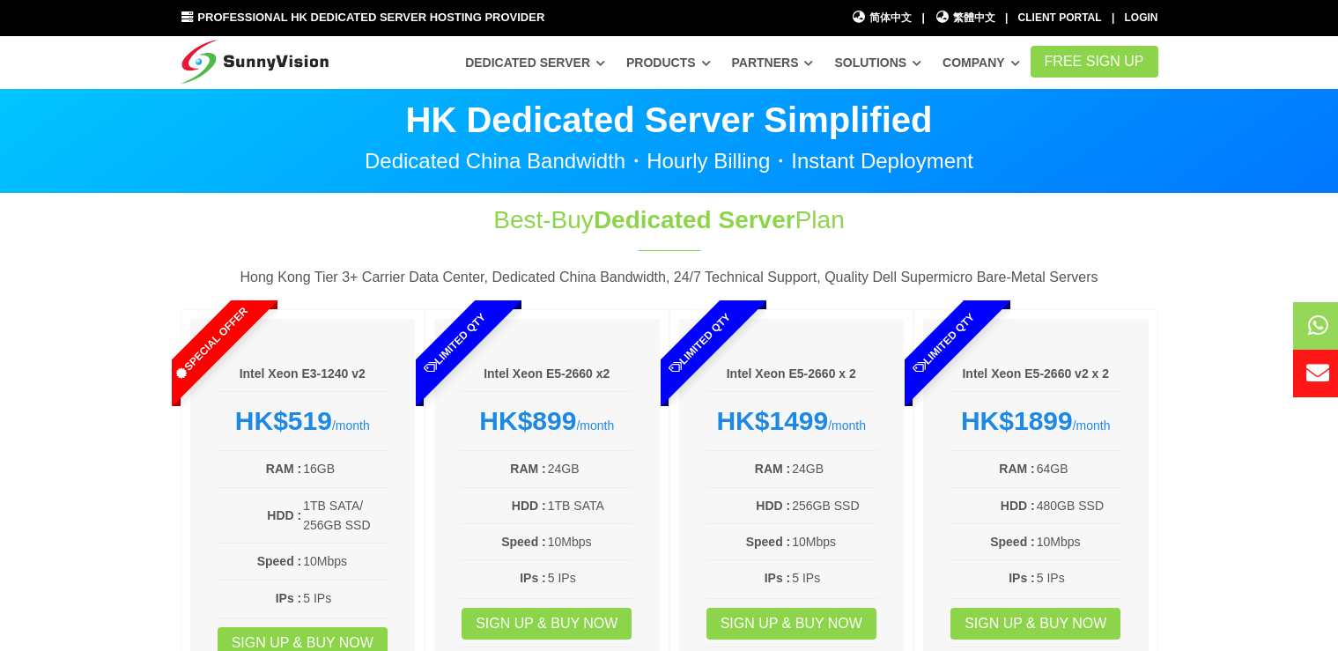  Describe the element at coordinates (1017, 420) in the screenshot. I see `strong: HK$1899` at that location.